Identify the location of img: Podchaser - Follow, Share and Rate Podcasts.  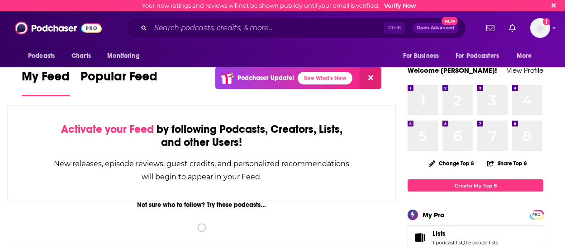
(58, 28).